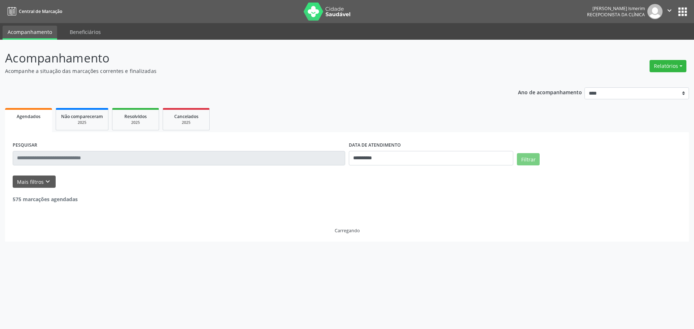  I want to click on p: Acompanhamento, so click(244, 58).